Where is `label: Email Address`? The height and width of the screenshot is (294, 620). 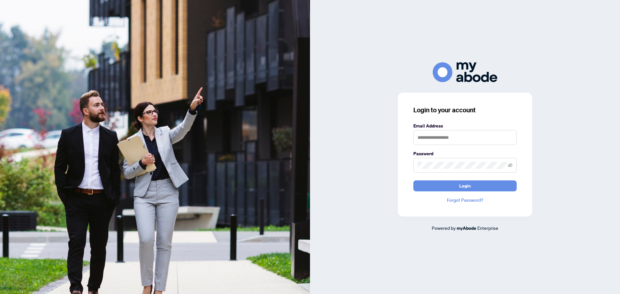 label: Email Address is located at coordinates (465, 126).